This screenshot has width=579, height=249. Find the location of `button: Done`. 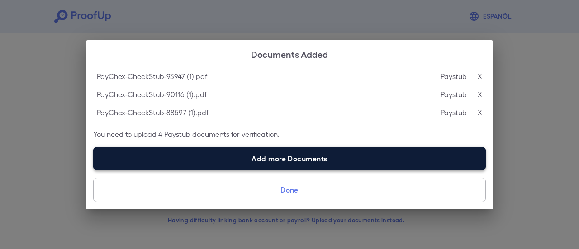

button: Done is located at coordinates (289, 190).